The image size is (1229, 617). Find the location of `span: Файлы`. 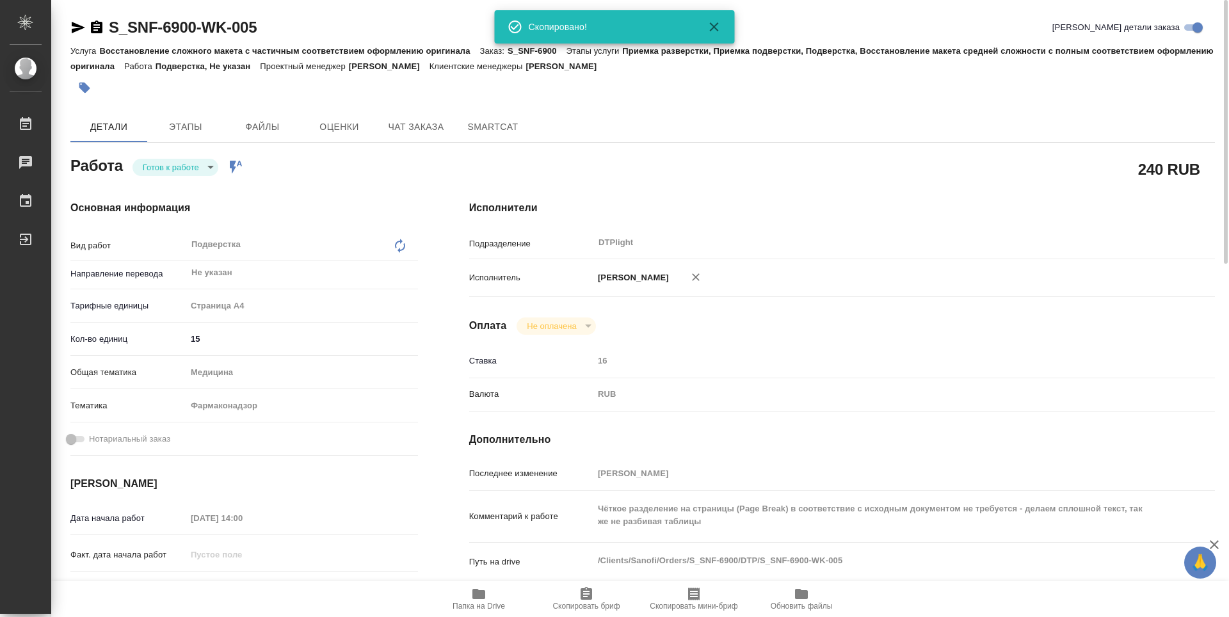

span: Файлы is located at coordinates (262, 127).